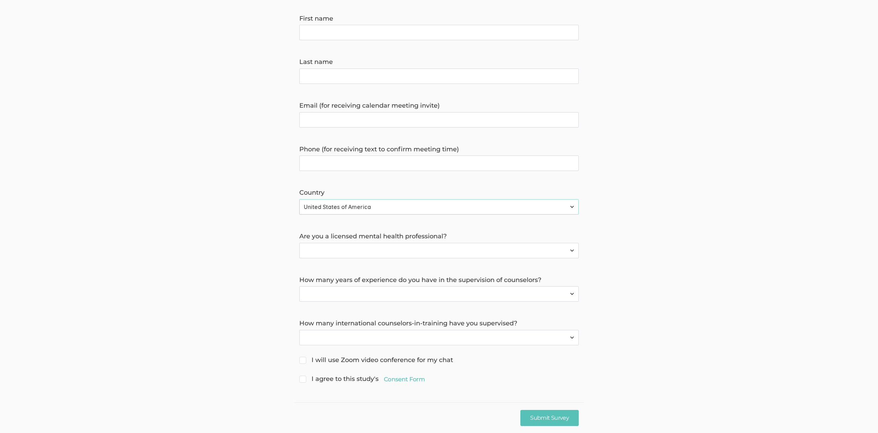 Image resolution: width=878 pixels, height=433 pixels. Describe the element at coordinates (362, 379) in the screenshot. I see `span: I agree to this study's` at that location.